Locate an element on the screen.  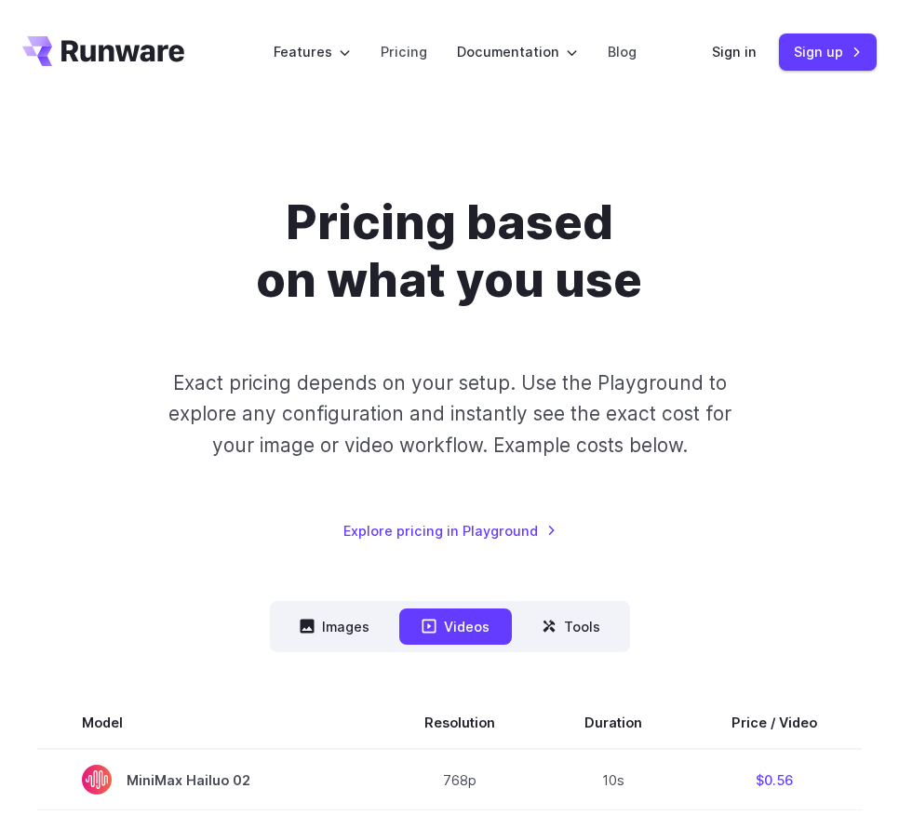
button: Tools is located at coordinates (570, 626).